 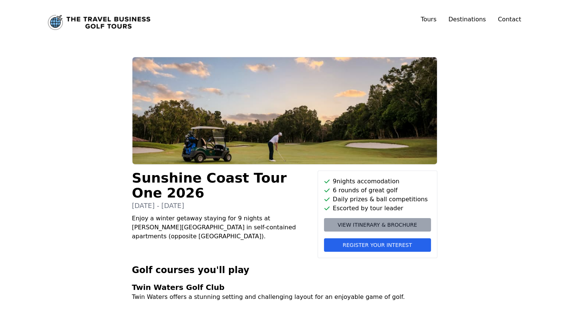 What do you see at coordinates (377, 199) in the screenshot?
I see `li: Daily prizes & ball competitions` at bounding box center [377, 199].